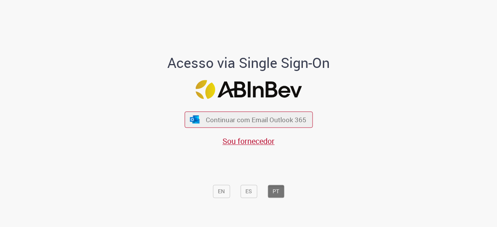 Image resolution: width=497 pixels, height=227 pixels. I want to click on img: Logo ABInBev, so click(249, 89).